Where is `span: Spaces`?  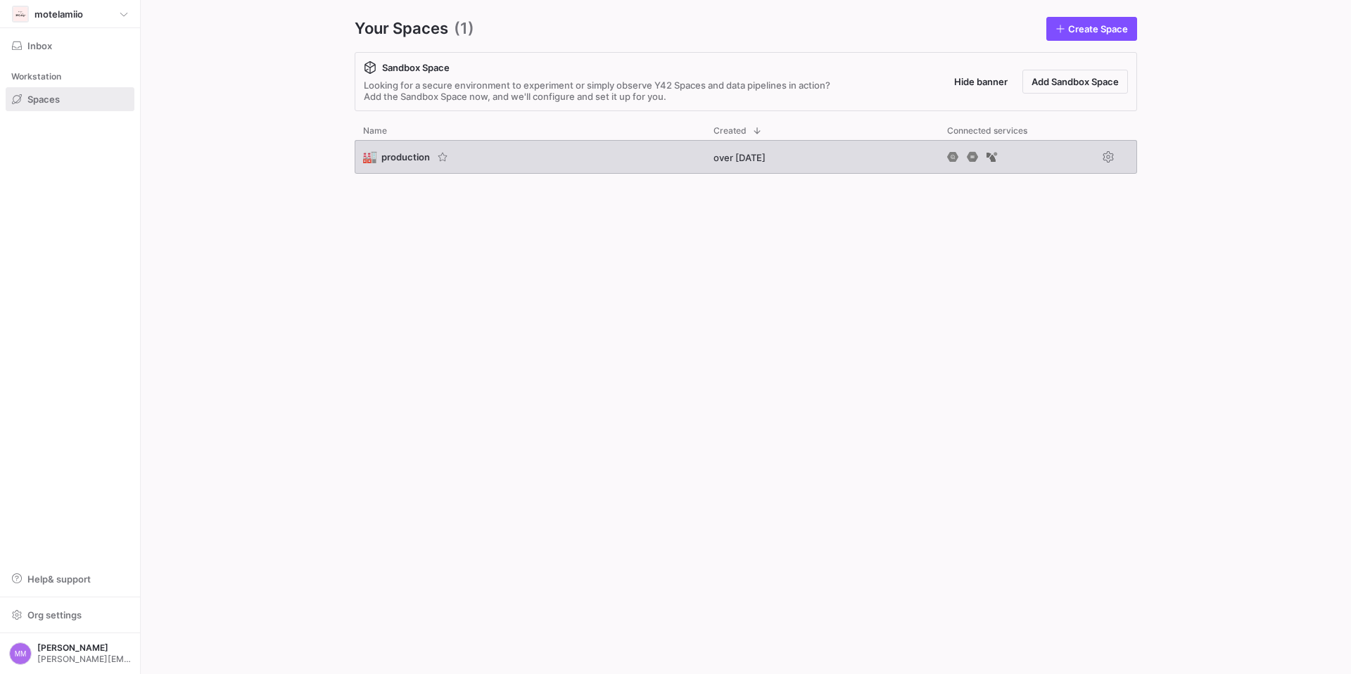 span: Spaces is located at coordinates (44, 99).